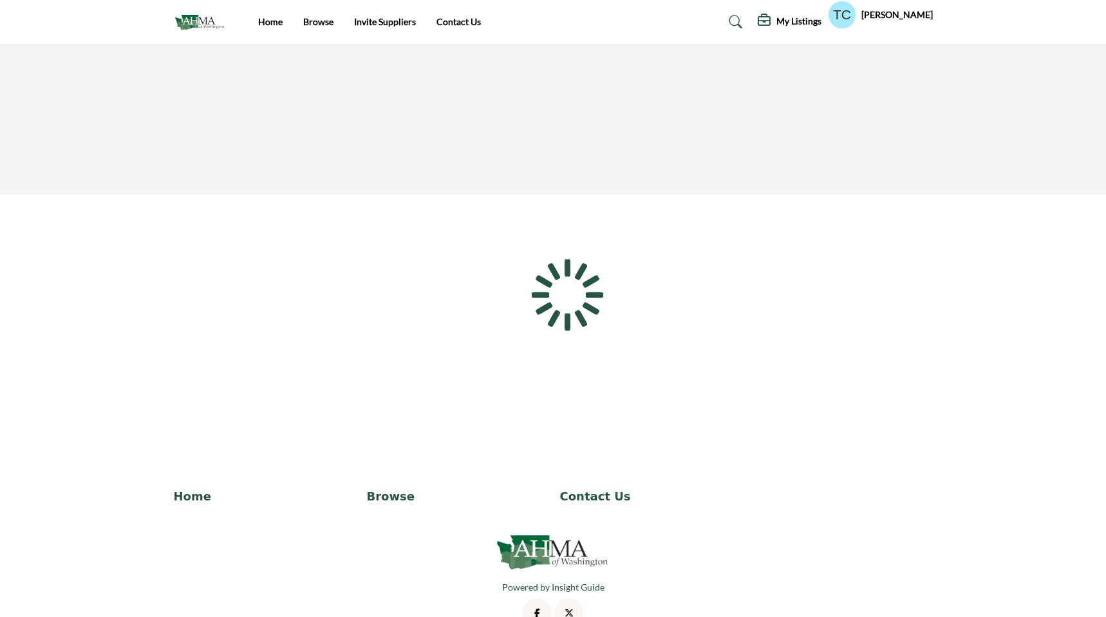 The height and width of the screenshot is (617, 1106). I want to click on a: Powered by Insight Guide, so click(553, 587).